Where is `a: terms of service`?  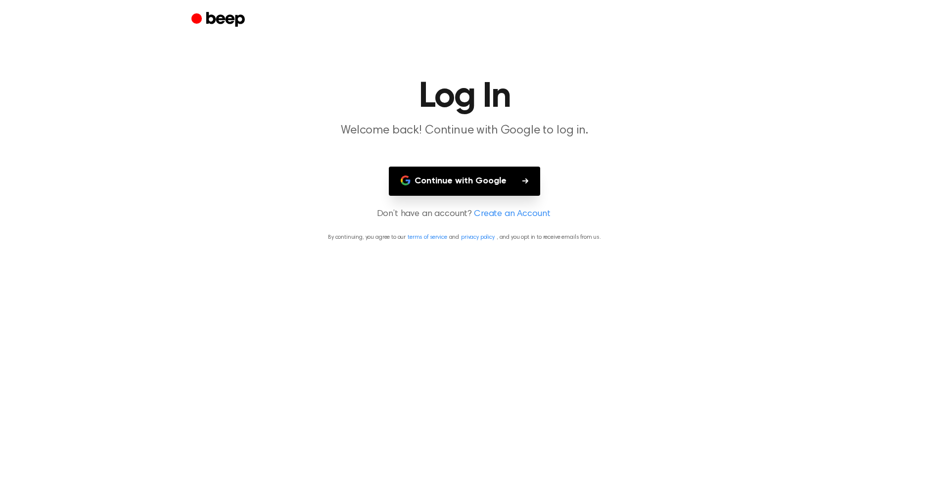
a: terms of service is located at coordinates (427, 238).